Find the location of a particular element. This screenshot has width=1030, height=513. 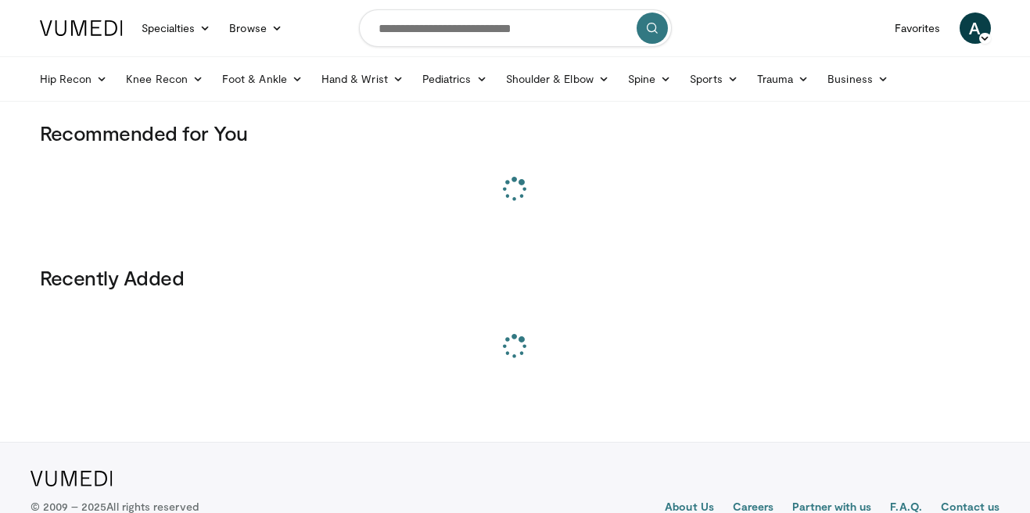

a: Knee Recon is located at coordinates (164, 79).